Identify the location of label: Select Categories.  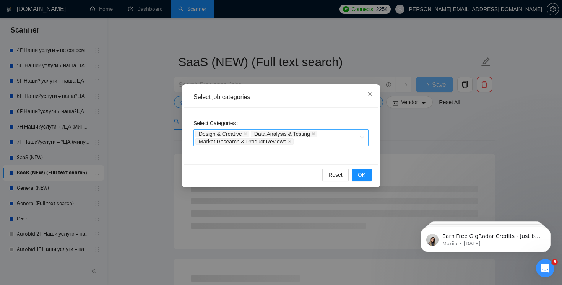
(217, 123).